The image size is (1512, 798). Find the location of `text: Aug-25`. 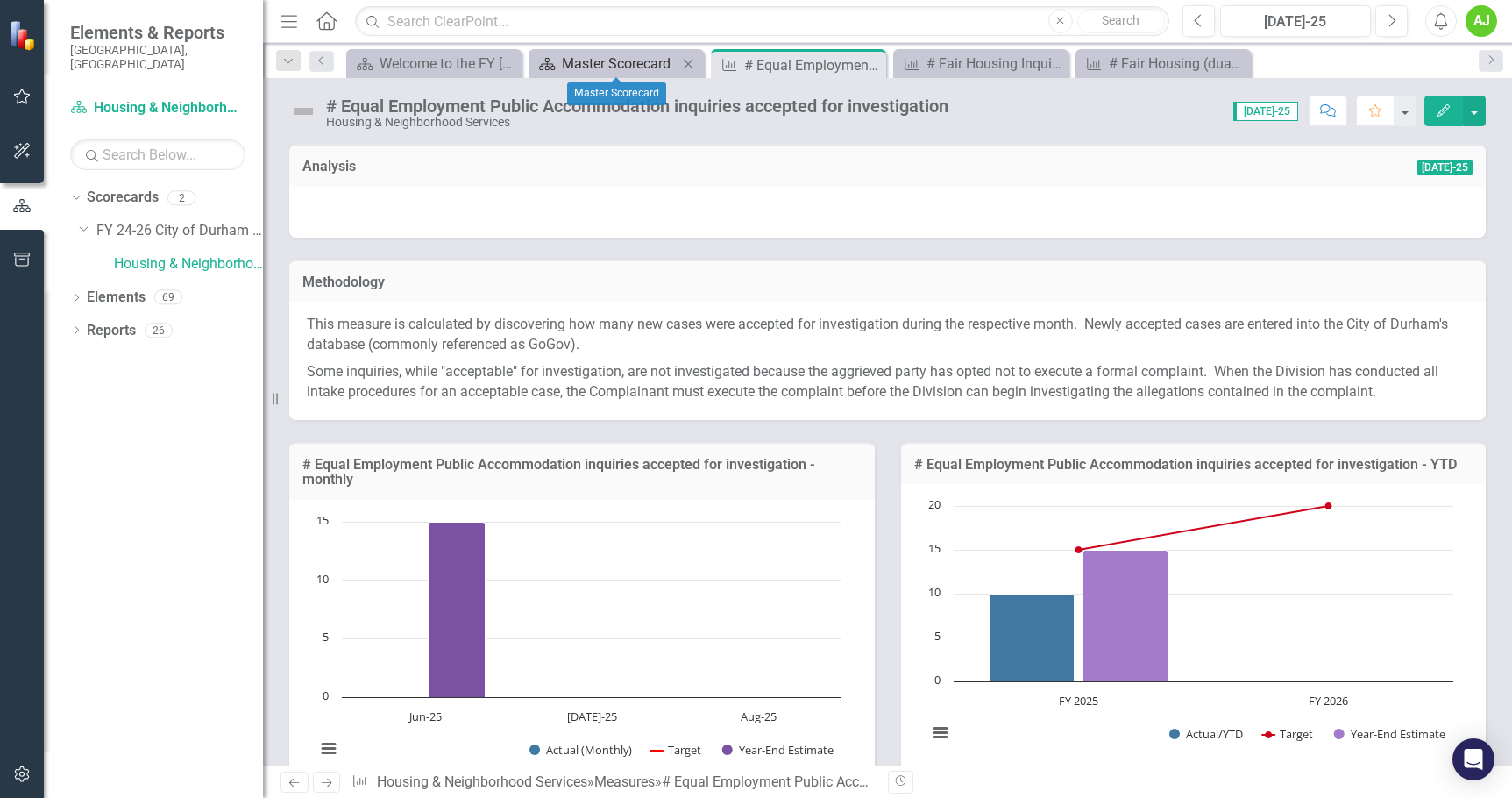

text: Aug-25 is located at coordinates (758, 717).